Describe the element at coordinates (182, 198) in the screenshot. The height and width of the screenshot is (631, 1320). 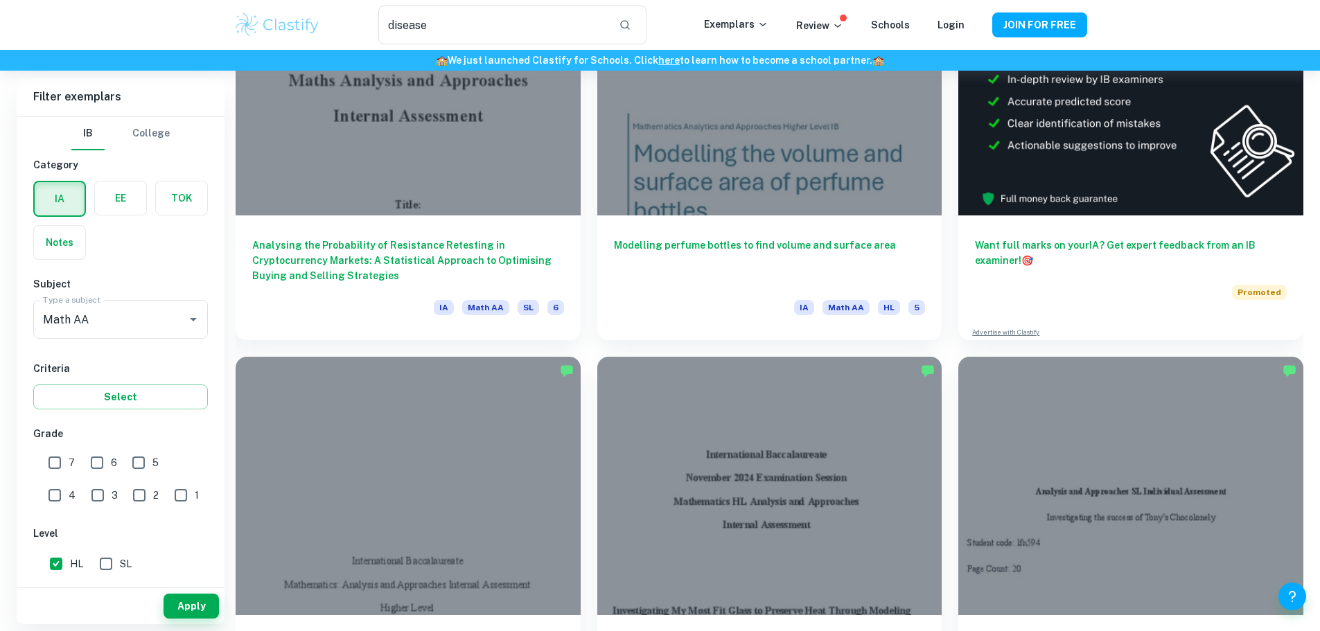
I see `button: TOK` at that location.